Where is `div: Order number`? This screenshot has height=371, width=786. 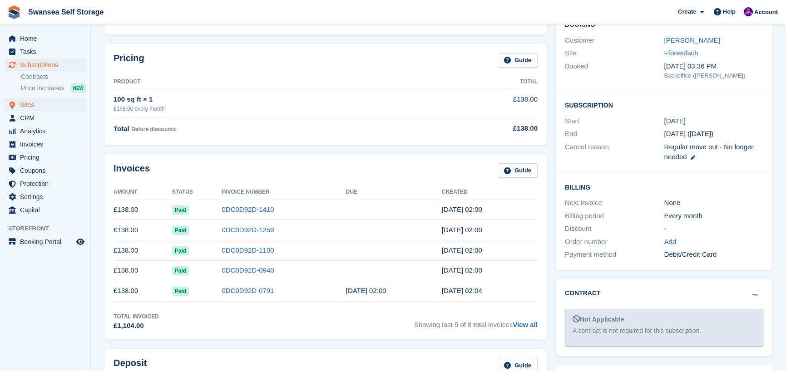 div: Order number is located at coordinates (614, 242).